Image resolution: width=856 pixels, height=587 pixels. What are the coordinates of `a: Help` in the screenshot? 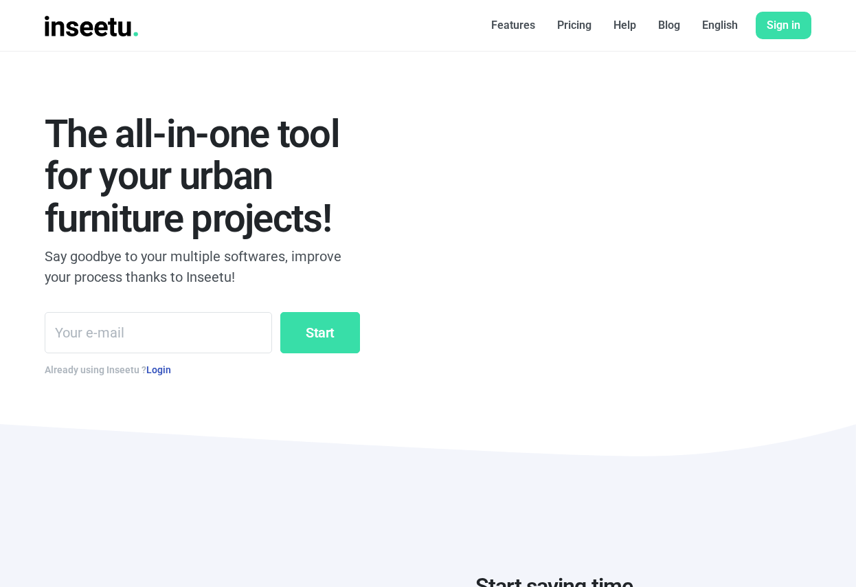 It's located at (624, 25).